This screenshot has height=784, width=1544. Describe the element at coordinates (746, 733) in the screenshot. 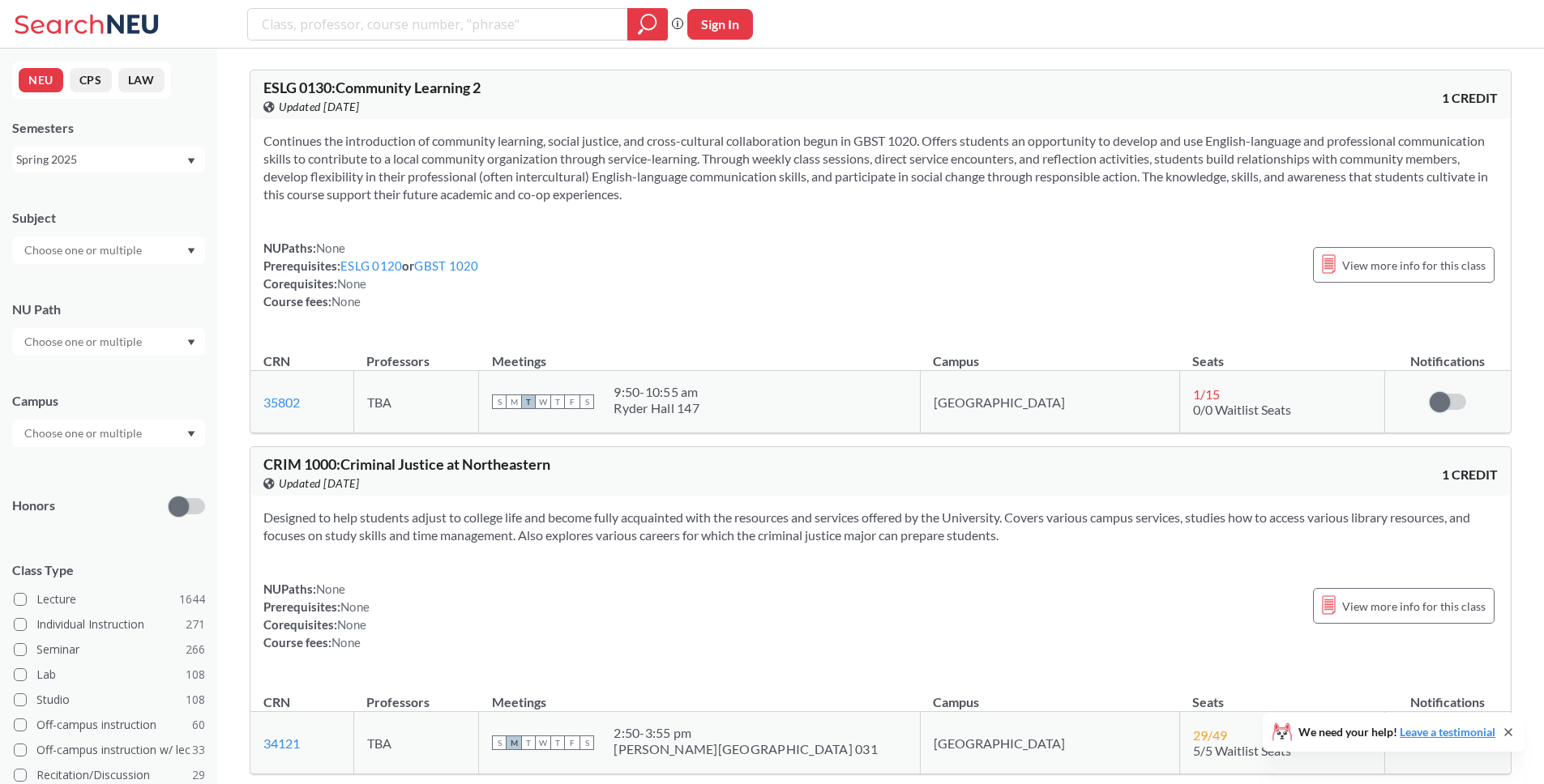

I see `div: 2:50 - 3:55 pm` at that location.